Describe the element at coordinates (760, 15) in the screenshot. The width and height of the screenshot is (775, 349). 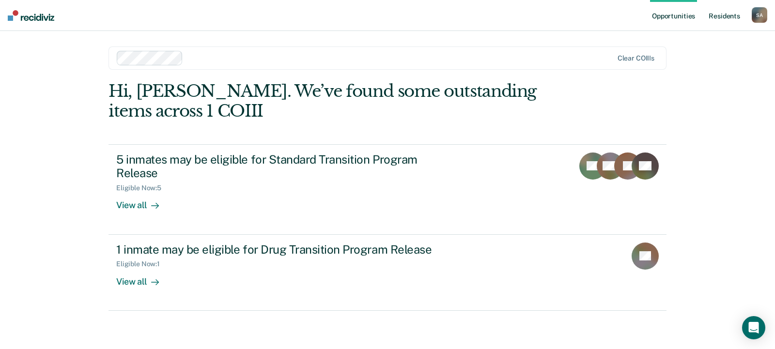
I see `button: SA` at that location.